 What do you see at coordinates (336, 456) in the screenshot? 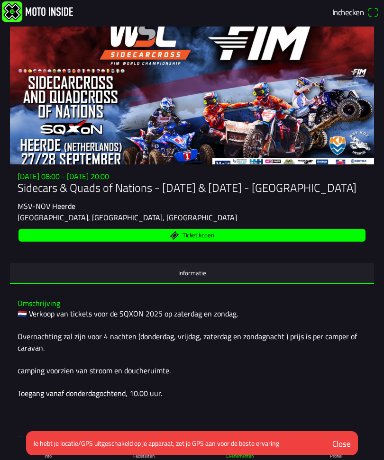
I see `ion-label: Profiel` at bounding box center [336, 456].